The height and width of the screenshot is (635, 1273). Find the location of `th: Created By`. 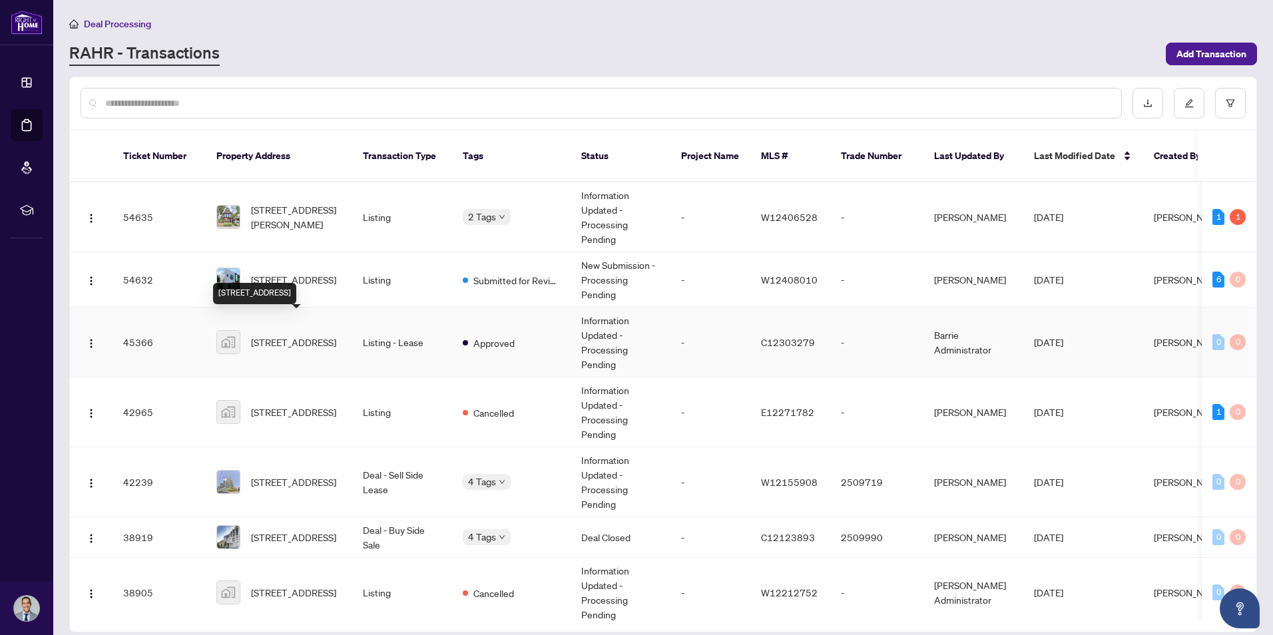

th: Created By is located at coordinates (1183, 156).